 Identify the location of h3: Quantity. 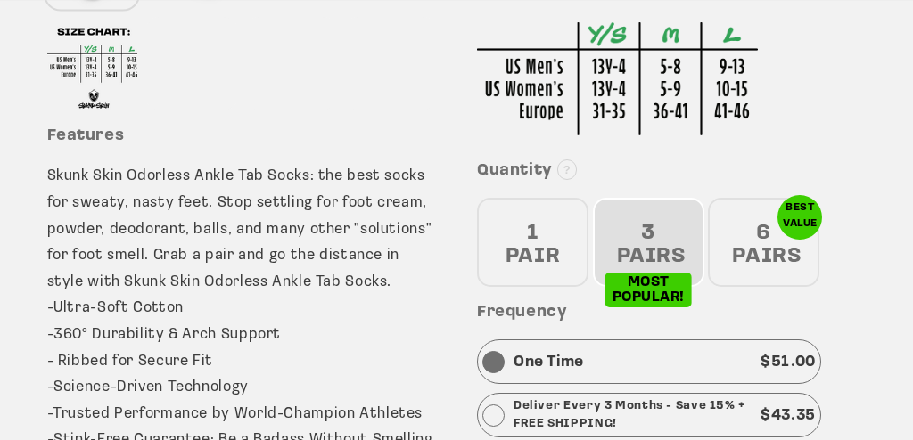
(671, 171).